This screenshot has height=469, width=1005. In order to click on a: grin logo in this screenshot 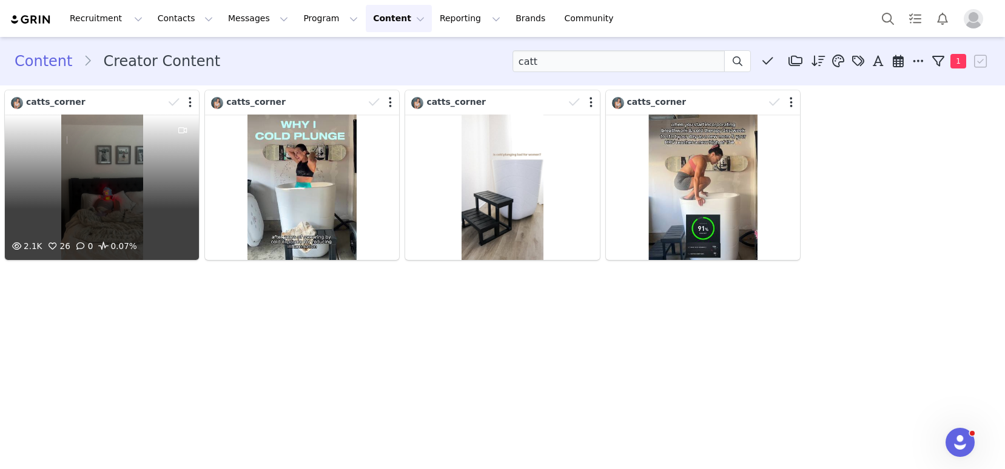, I will do `click(31, 19)`.